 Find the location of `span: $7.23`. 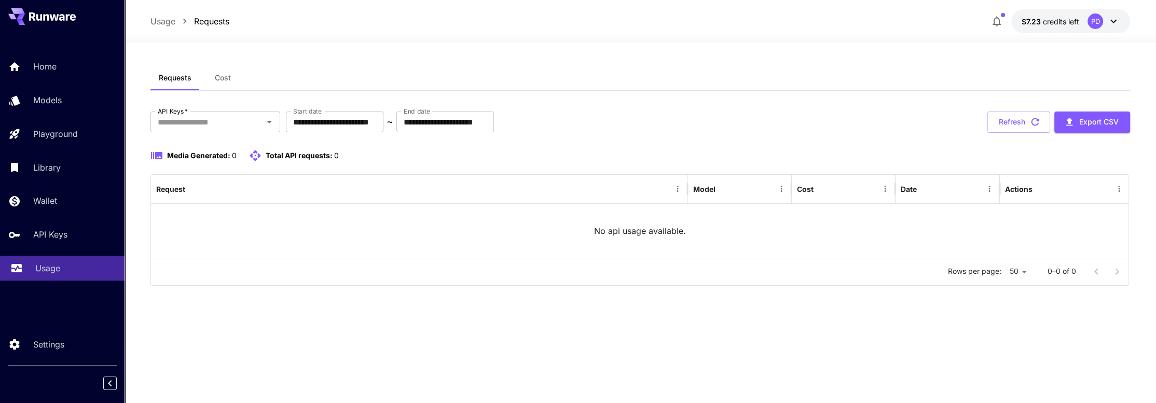

span: $7.23 is located at coordinates (1032, 21).